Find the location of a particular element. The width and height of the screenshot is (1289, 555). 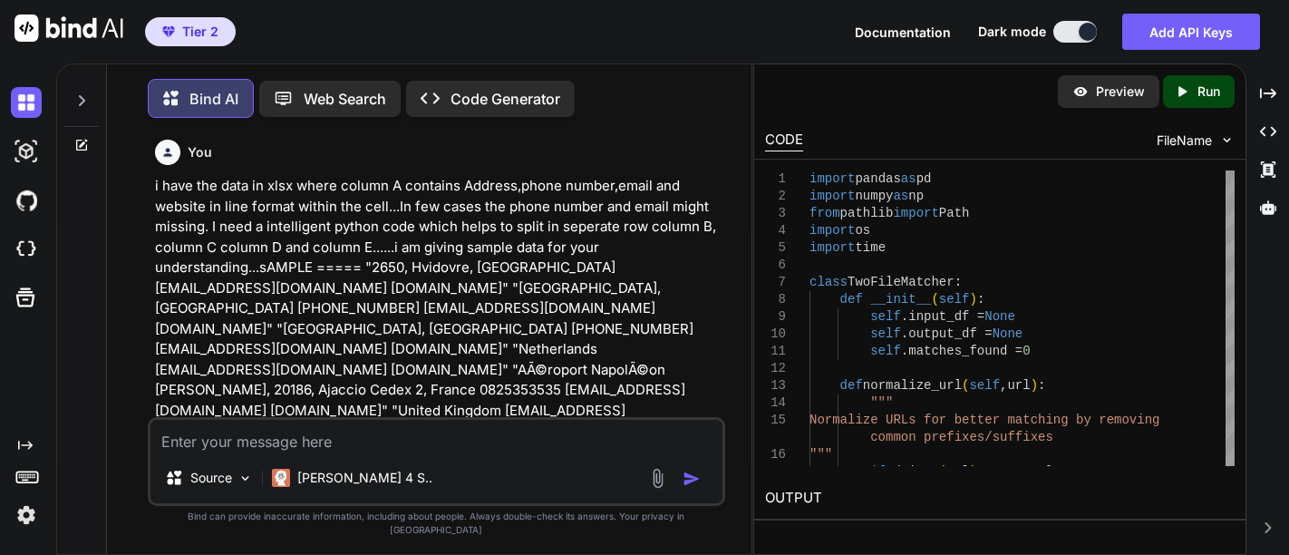

p: Bind AI is located at coordinates (214, 99).